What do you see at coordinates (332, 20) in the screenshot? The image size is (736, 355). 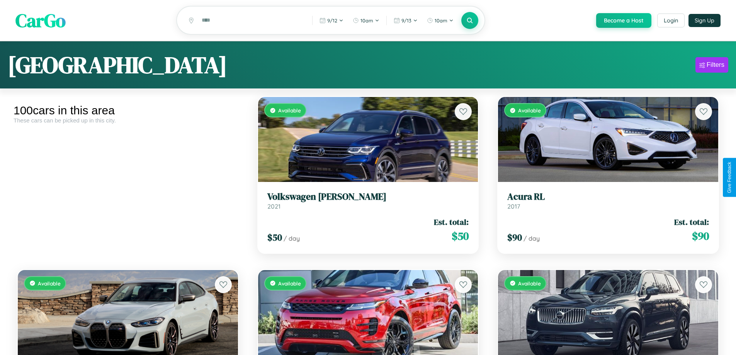 I see `span: 9 / 12` at bounding box center [332, 20].